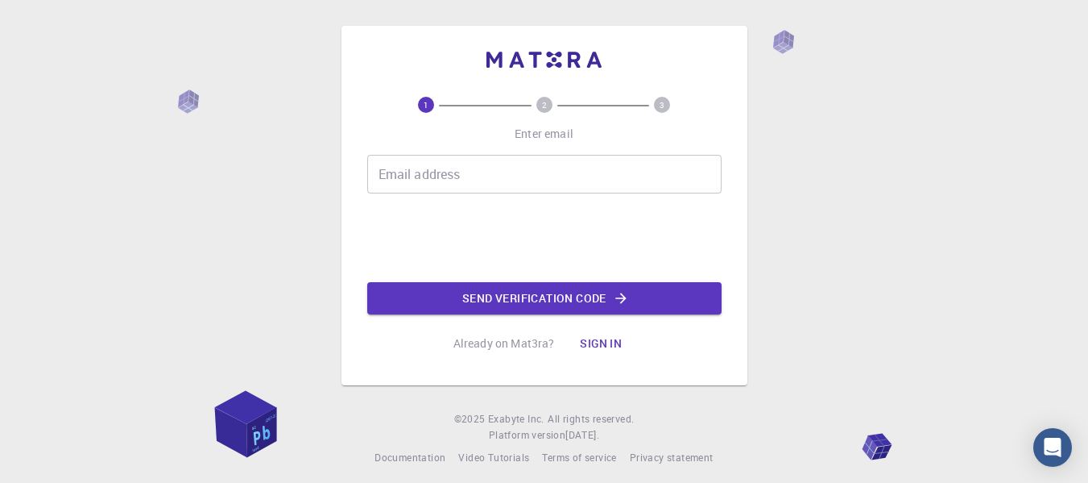  Describe the element at coordinates (1053, 447) in the screenshot. I see `div: Open Intercom Messenger` at that location.